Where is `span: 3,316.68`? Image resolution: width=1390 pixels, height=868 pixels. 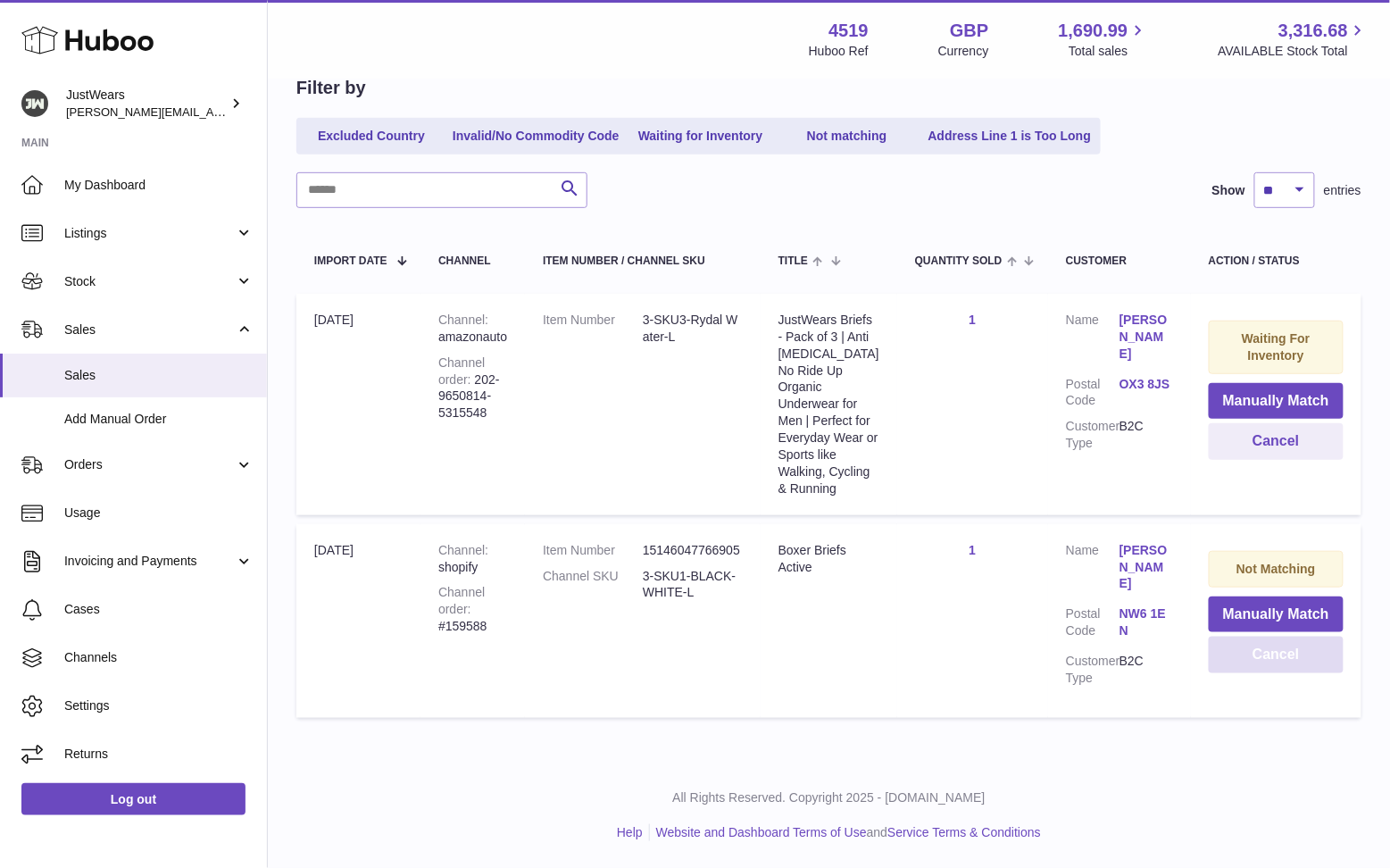 span: 3,316.68 is located at coordinates (1313, 30).